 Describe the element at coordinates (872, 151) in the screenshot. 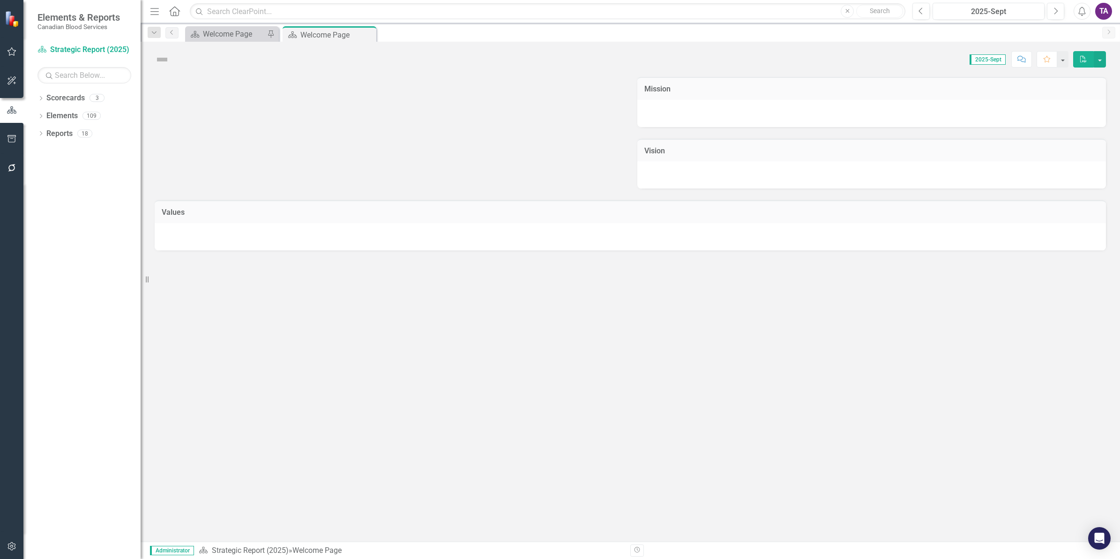

I see `h3: Vision` at that location.